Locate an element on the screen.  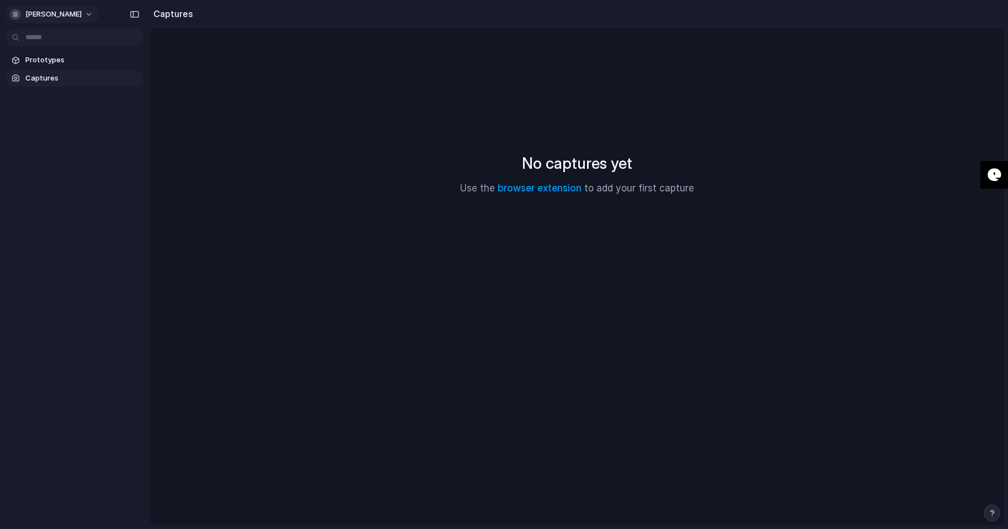
p: Use the to add your first capture is located at coordinates (577, 189).